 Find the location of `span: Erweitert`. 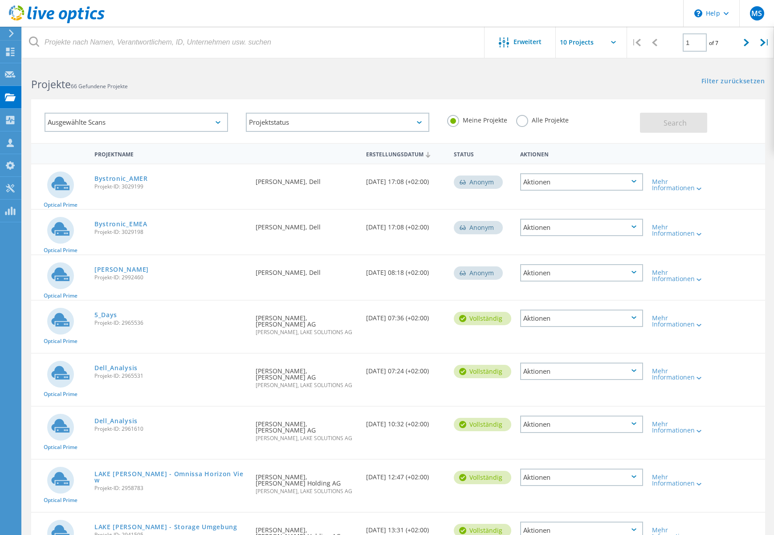

span: Erweitert is located at coordinates (528, 42).